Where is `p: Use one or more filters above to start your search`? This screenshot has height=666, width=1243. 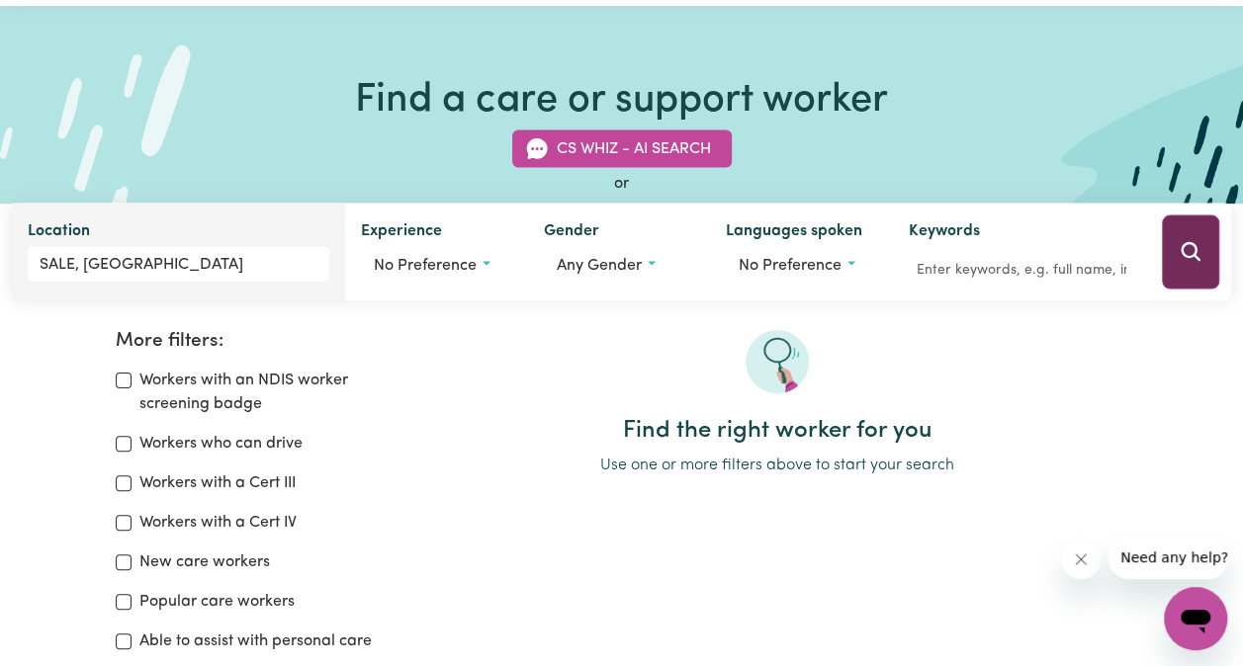
p: Use one or more filters above to start your search is located at coordinates (776, 466).